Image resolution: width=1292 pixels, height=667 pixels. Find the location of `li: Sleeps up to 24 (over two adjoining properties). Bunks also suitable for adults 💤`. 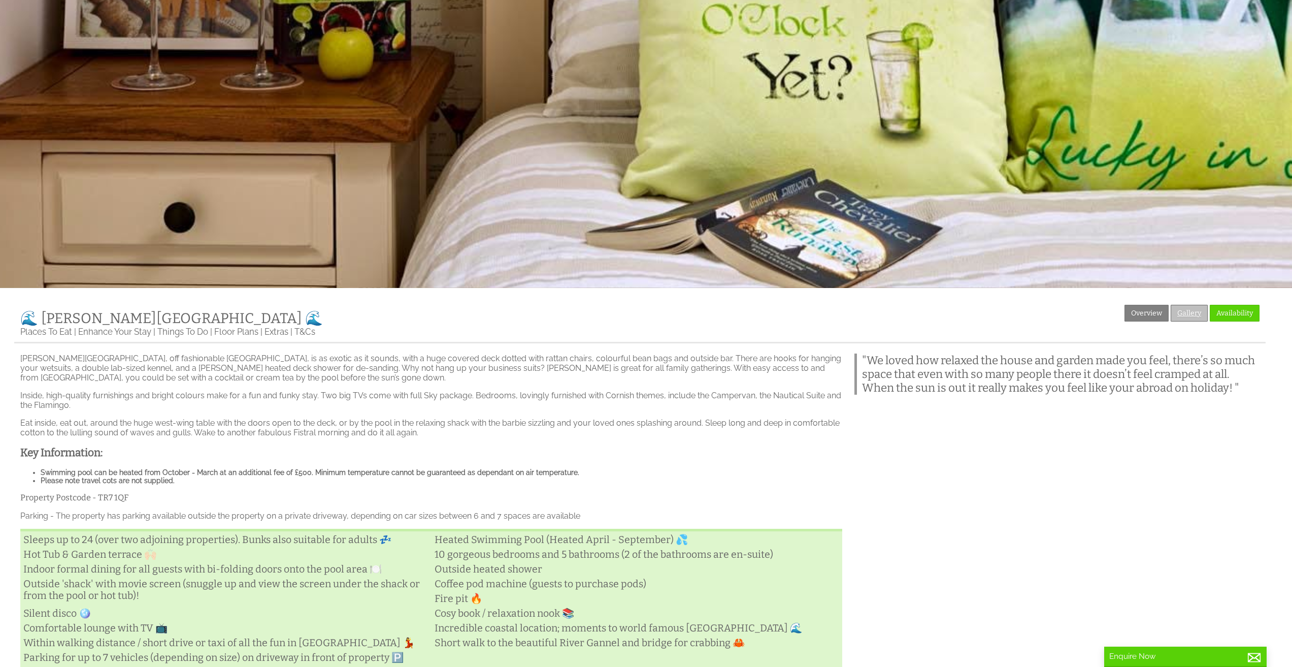

li: Sleeps up to 24 (over two adjoining properties). Bunks also suitable for adults 💤 is located at coordinates (226, 539).